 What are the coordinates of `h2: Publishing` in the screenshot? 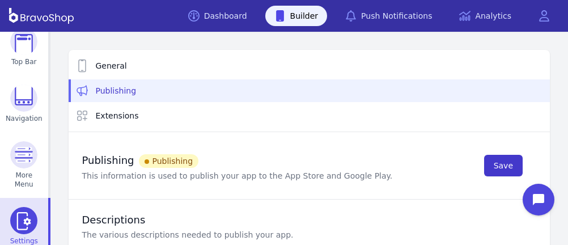 It's located at (237, 159).